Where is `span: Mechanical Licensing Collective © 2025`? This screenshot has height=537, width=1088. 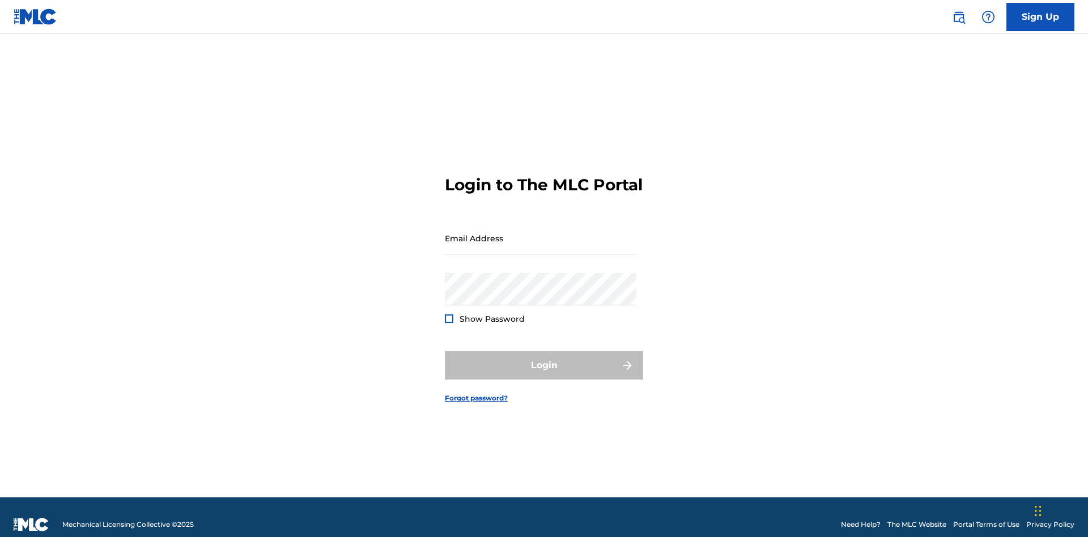 span: Mechanical Licensing Collective © 2025 is located at coordinates (128, 525).